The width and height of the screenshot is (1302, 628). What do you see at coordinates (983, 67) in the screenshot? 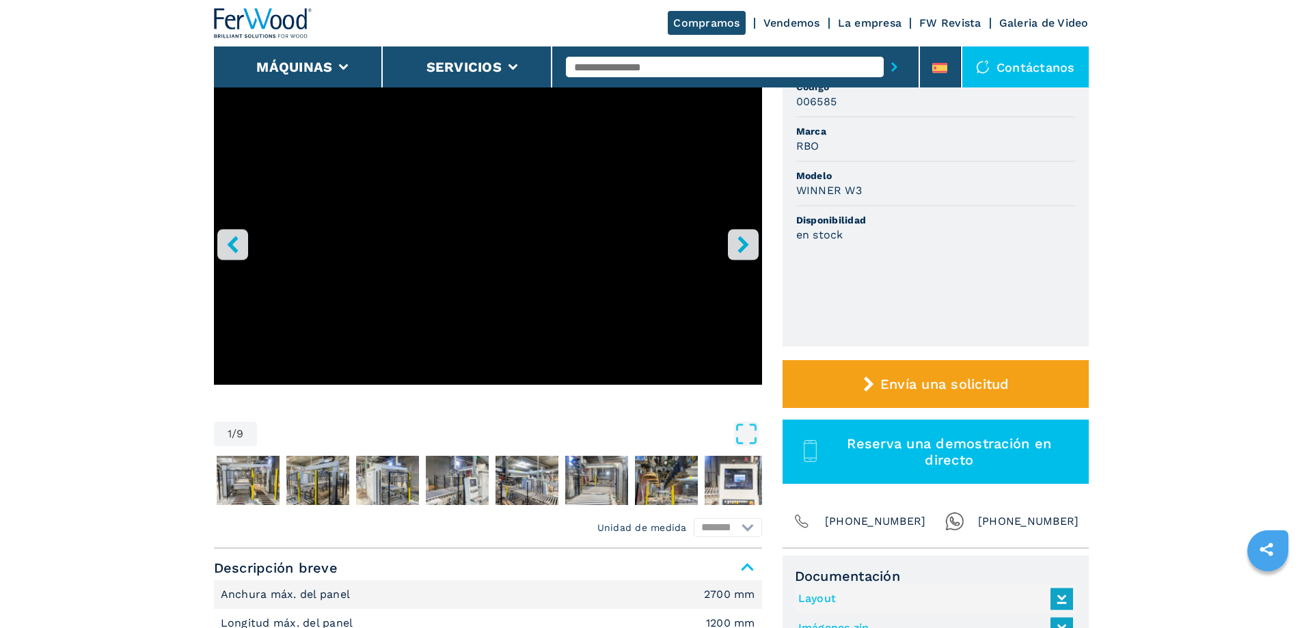
I see `img: Contáctanos` at bounding box center [983, 67].